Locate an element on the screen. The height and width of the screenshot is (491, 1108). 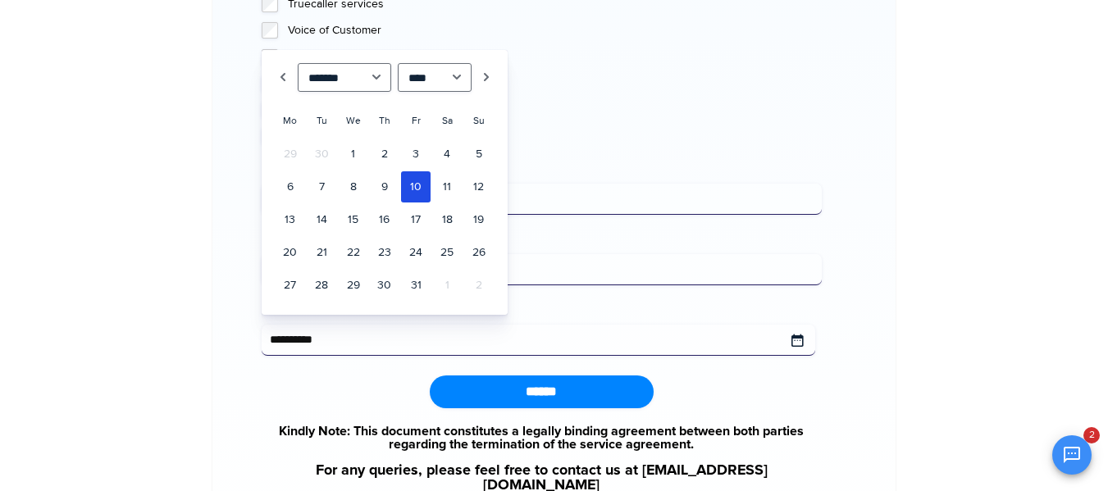
a: 30 is located at coordinates (385, 285).